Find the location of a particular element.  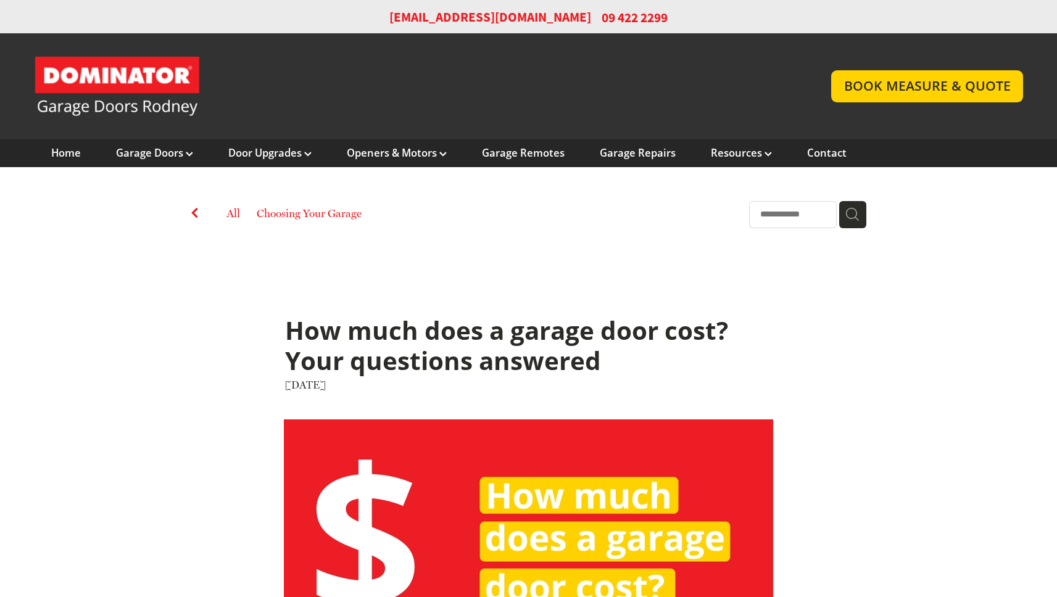

a: Contact is located at coordinates (827, 153).